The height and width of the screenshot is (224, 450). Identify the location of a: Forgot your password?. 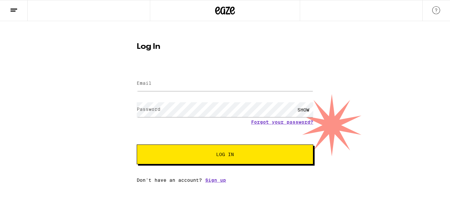
(282, 122).